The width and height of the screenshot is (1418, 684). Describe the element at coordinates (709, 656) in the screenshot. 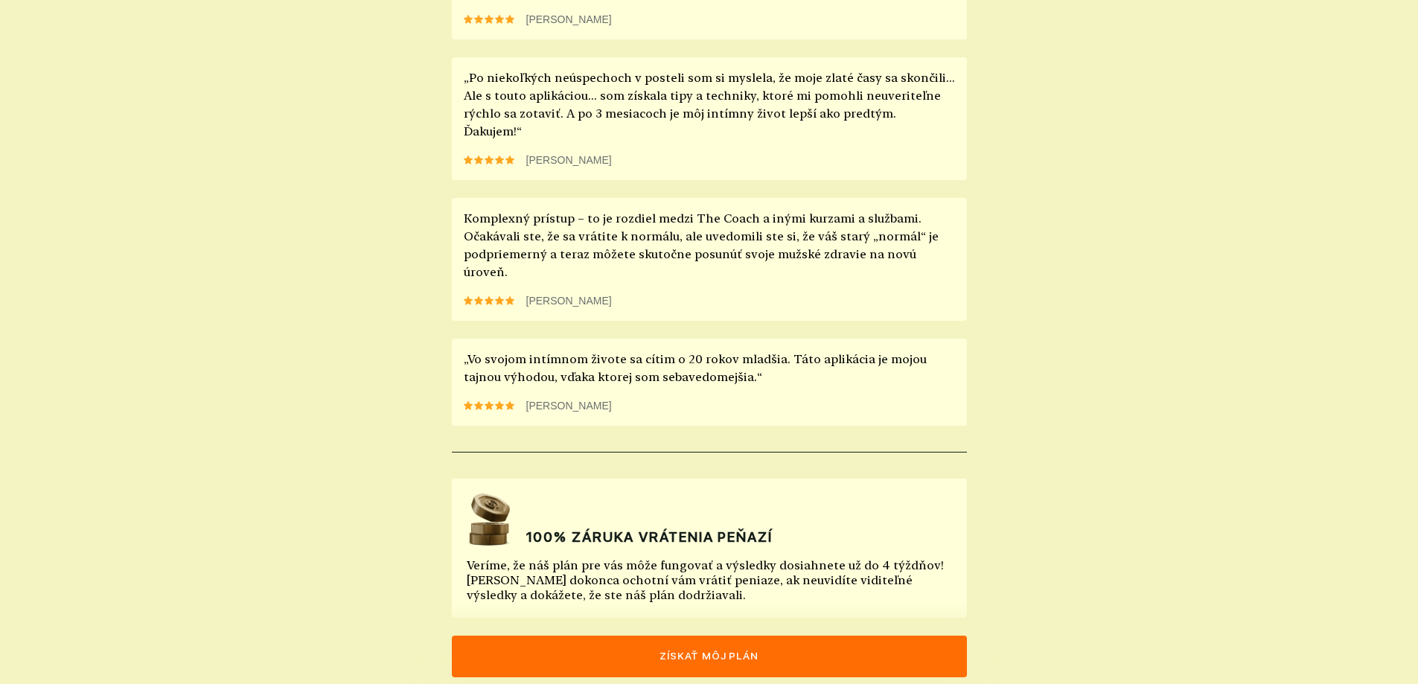

I see `button: získať môj plán` at that location.